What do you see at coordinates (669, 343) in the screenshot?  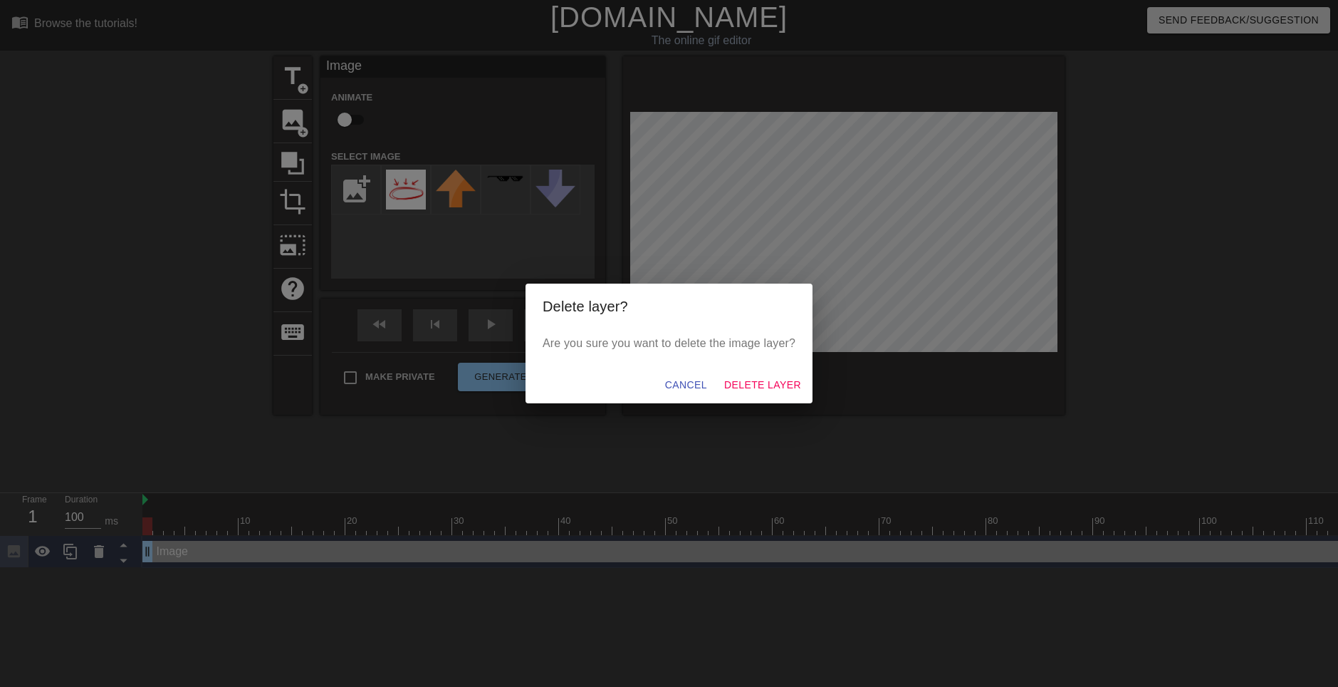 I see `p: Are you sure you want to delete the image layer?` at bounding box center [669, 343].